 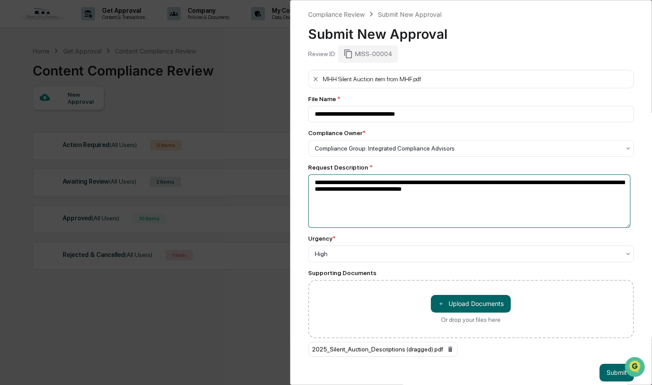 What do you see at coordinates (471, 167) in the screenshot?
I see `div: Request Description` at bounding box center [471, 167].